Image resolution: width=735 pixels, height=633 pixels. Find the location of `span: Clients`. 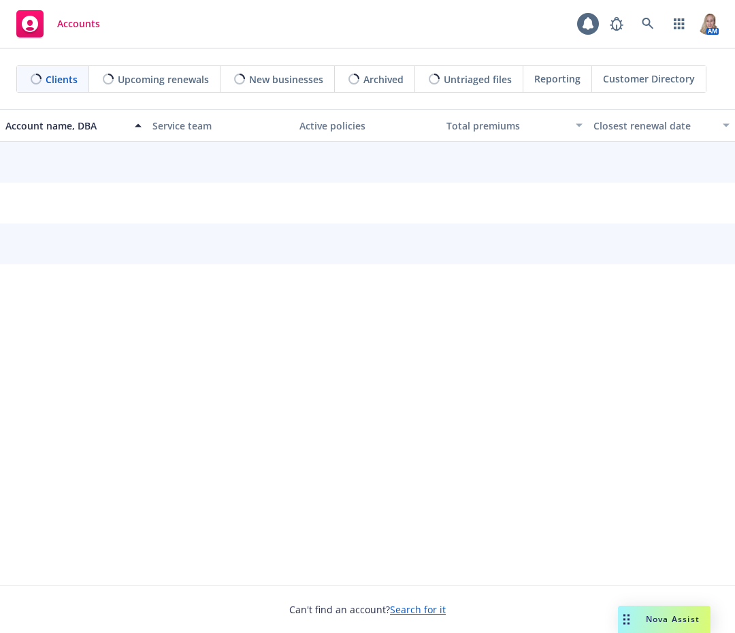

span: Clients is located at coordinates (61, 79).